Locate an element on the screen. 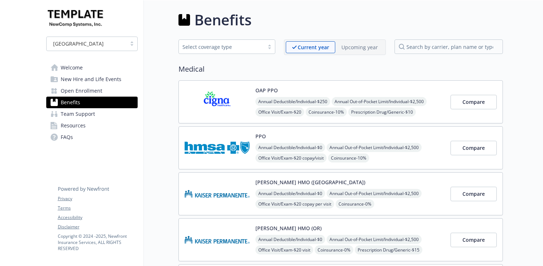  a: Resources is located at coordinates (92, 125).